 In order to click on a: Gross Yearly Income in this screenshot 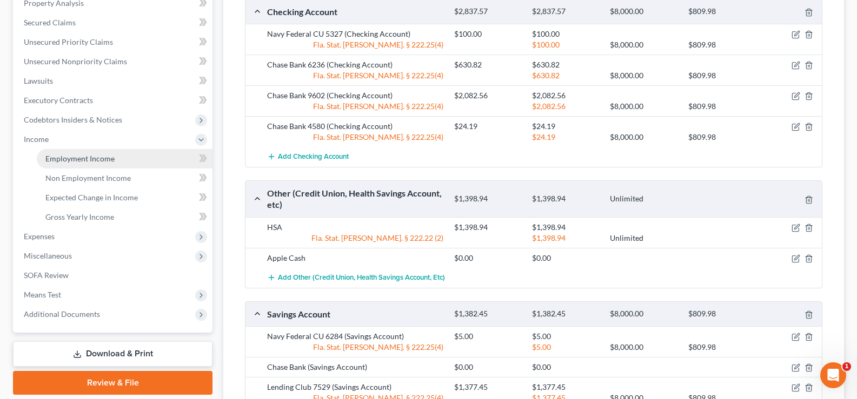, I will do `click(124, 217)`.